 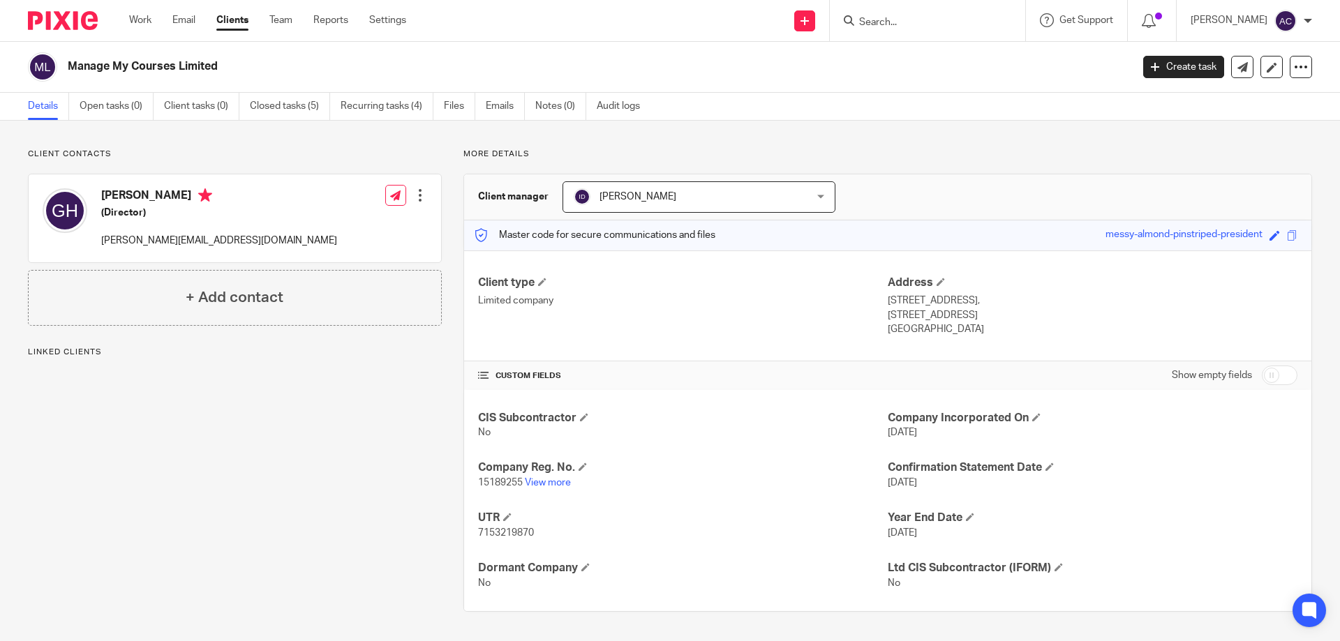 I want to click on h4: Address, so click(x=1092, y=283).